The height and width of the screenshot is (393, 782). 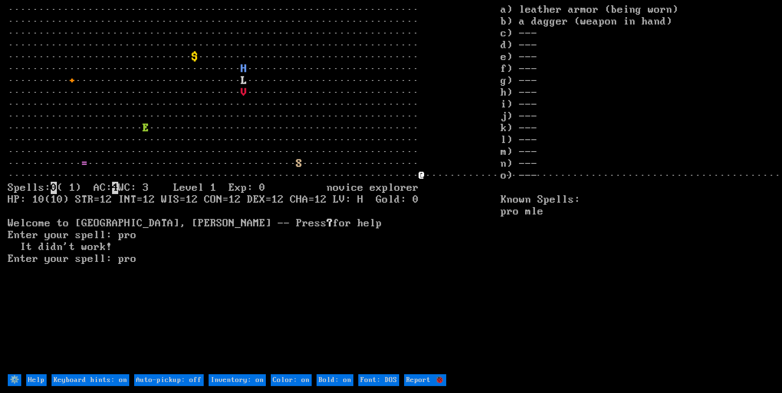 I want to click on input: Inventory: on, so click(x=237, y=380).